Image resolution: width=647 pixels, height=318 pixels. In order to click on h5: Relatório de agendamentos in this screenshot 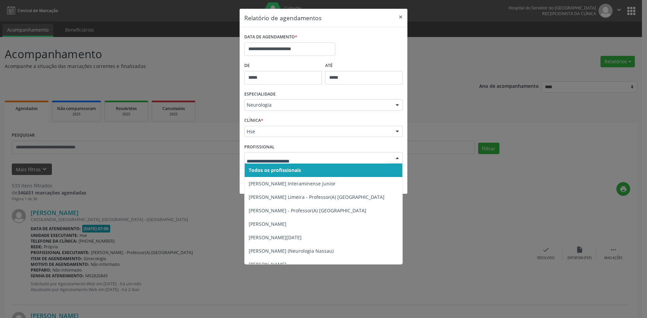, I will do `click(283, 18)`.